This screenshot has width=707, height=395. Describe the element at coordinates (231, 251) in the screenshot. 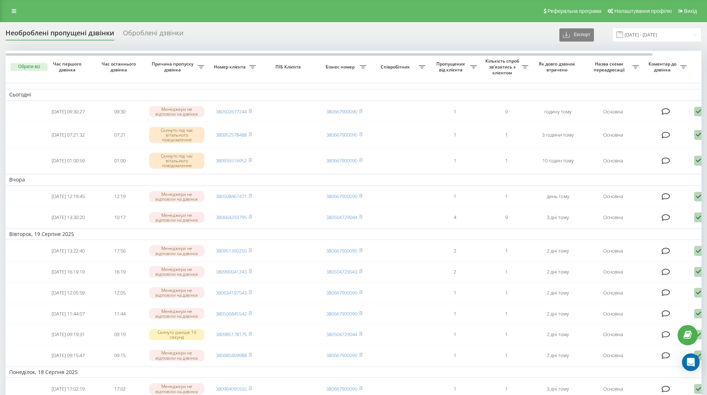

I see `a: 380951390250` at that location.